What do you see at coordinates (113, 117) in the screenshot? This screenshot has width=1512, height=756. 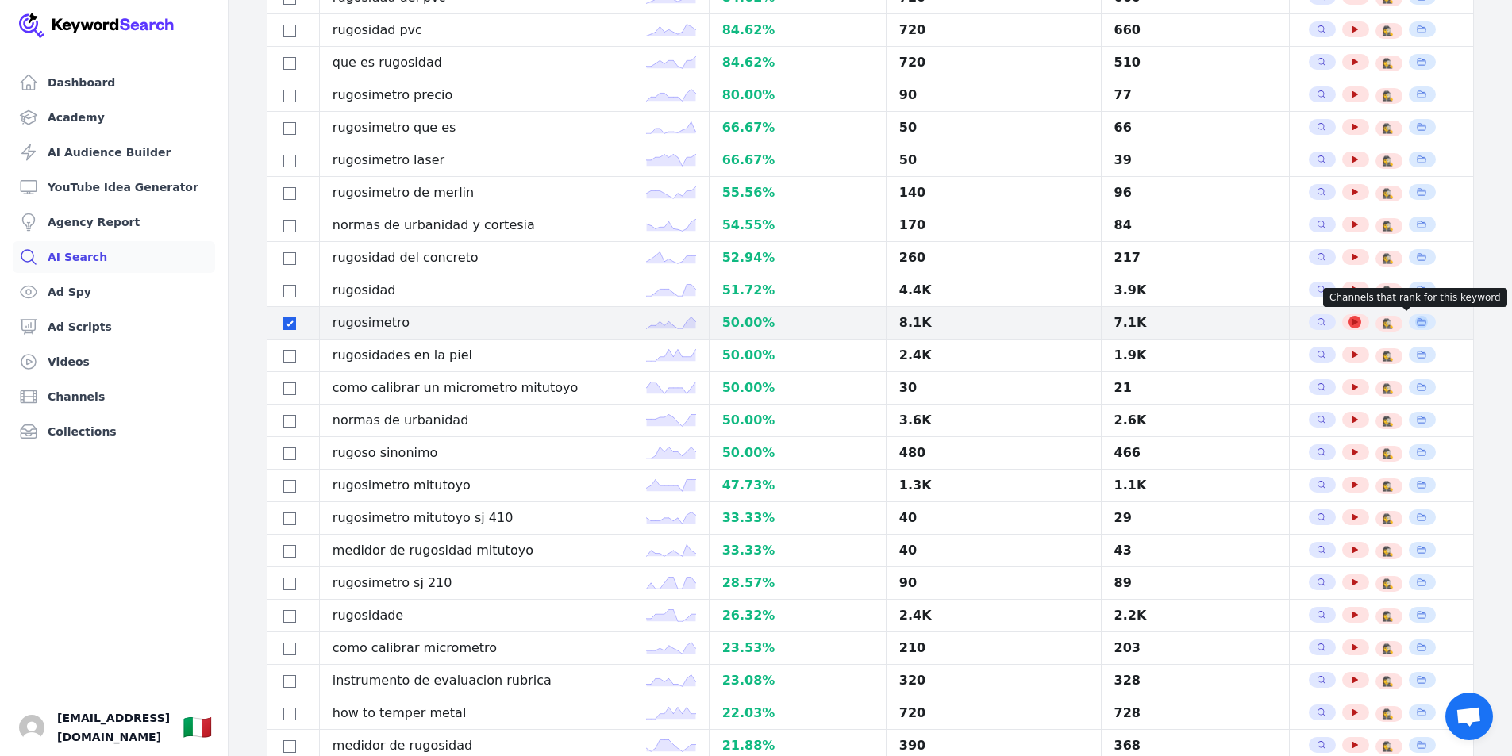 I see `a: Academy` at bounding box center [113, 117].